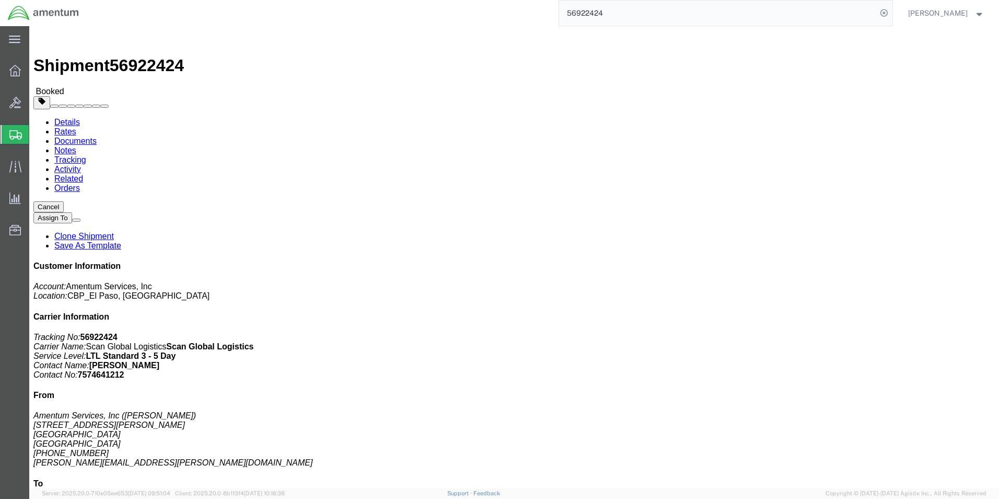 The image size is (999, 499). I want to click on span: Client: 2025.20.0-8b113f4, so click(230, 493).